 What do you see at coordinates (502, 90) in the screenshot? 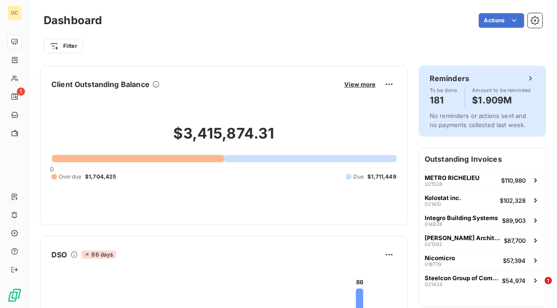
I see `span: Amount to be reminded` at bounding box center [502, 90].